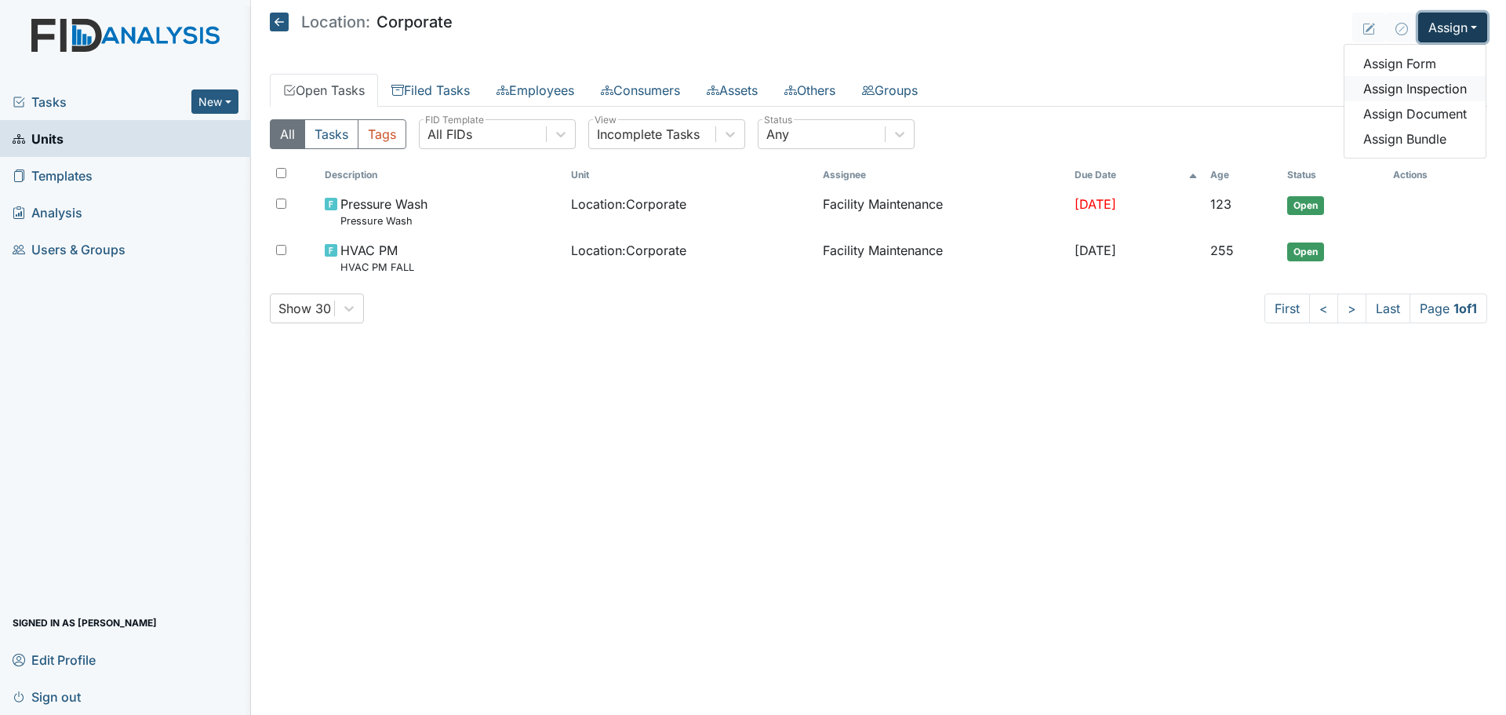  I want to click on span: Sign out, so click(46, 696).